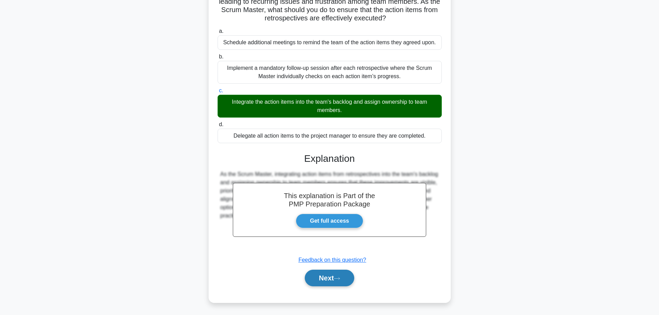  What do you see at coordinates (221, 56) in the screenshot?
I see `span: b.` at bounding box center [221, 56].